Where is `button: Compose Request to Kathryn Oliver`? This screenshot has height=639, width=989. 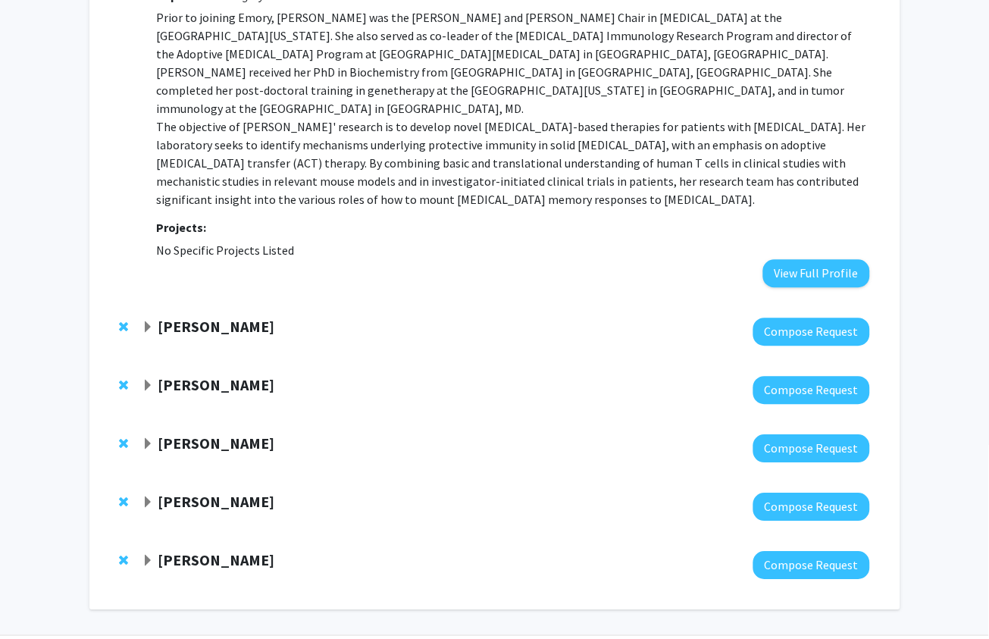 button: Compose Request to Kathryn Oliver is located at coordinates (812, 507).